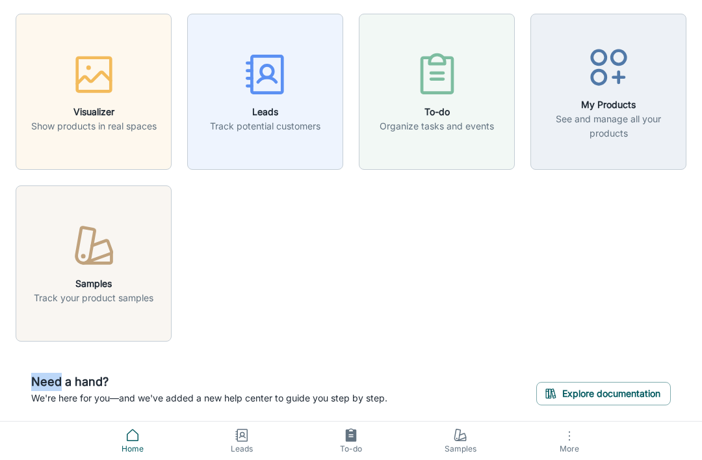 This screenshot has height=460, width=702. What do you see at coordinates (570, 448) in the screenshot?
I see `span: More` at bounding box center [570, 448].